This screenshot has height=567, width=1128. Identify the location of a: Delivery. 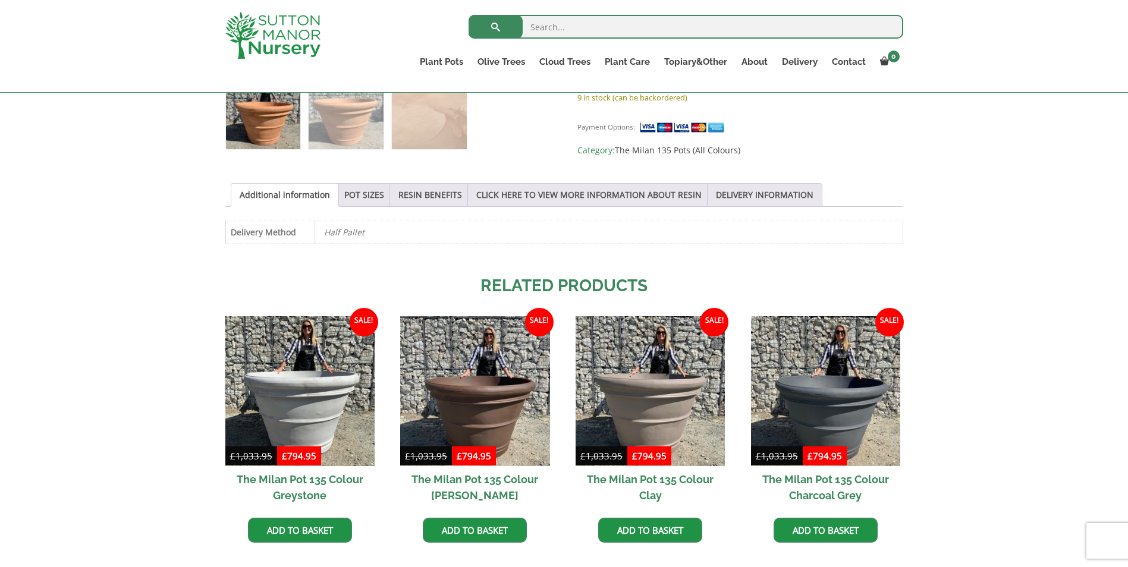
(800, 62).